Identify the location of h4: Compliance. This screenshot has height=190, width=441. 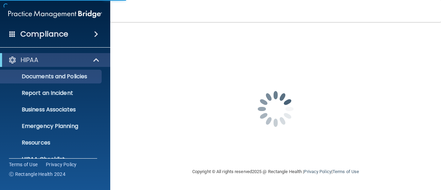
(44, 34).